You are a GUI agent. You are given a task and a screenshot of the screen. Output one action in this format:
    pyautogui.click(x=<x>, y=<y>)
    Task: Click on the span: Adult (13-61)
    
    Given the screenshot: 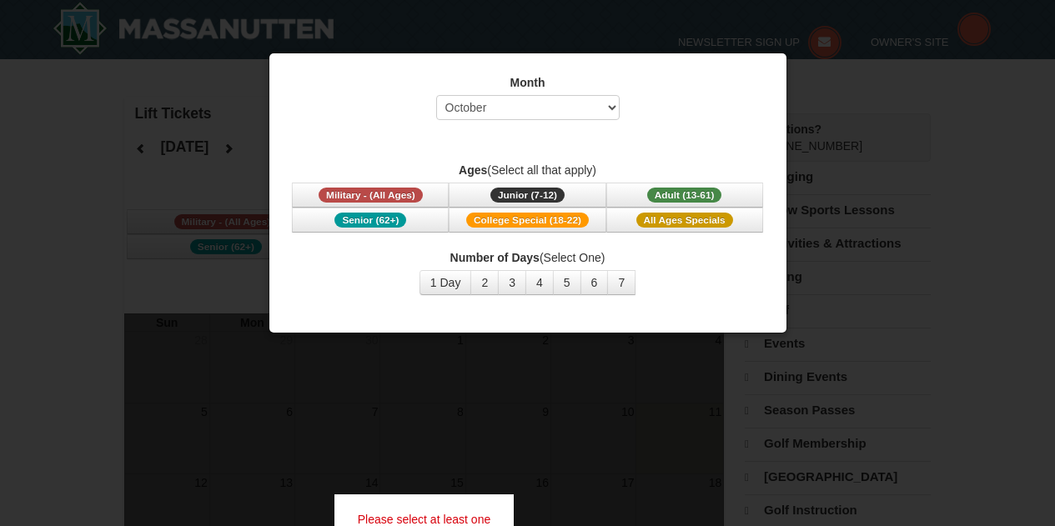 What is the action you would take?
    pyautogui.click(x=684, y=195)
    